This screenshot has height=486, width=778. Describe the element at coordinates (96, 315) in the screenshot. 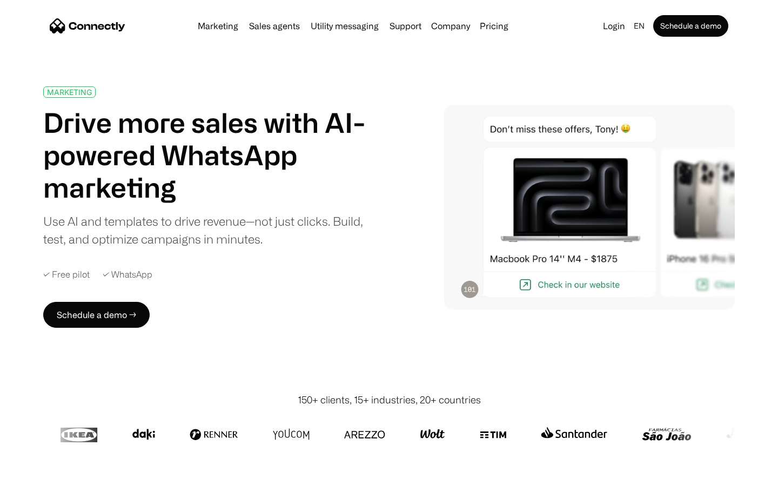

I see `a: Schedule a demo →` at that location.